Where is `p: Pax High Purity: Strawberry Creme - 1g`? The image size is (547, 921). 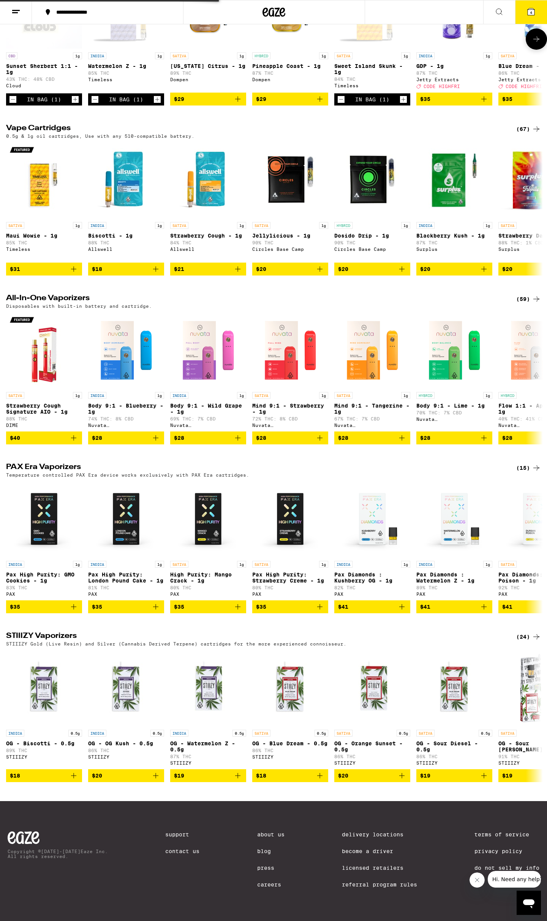 p: Pax High Purity: Strawberry Creme - 1g is located at coordinates (290, 578).